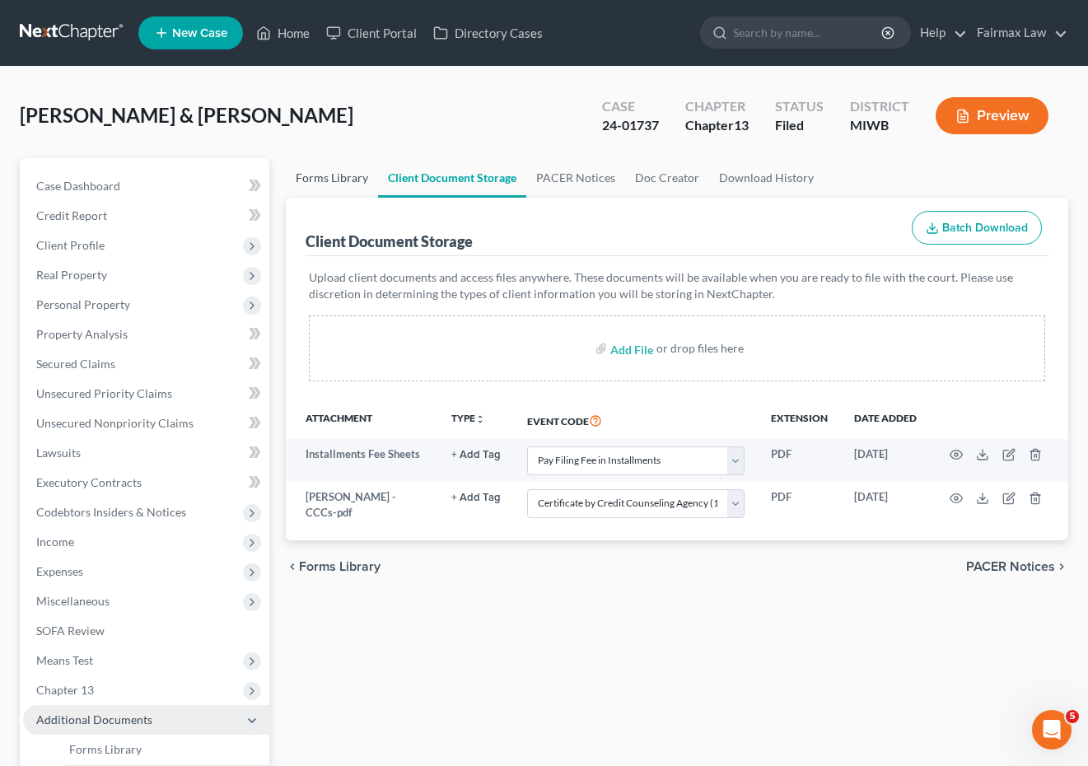  I want to click on a: Unsecured Priority Claims, so click(146, 394).